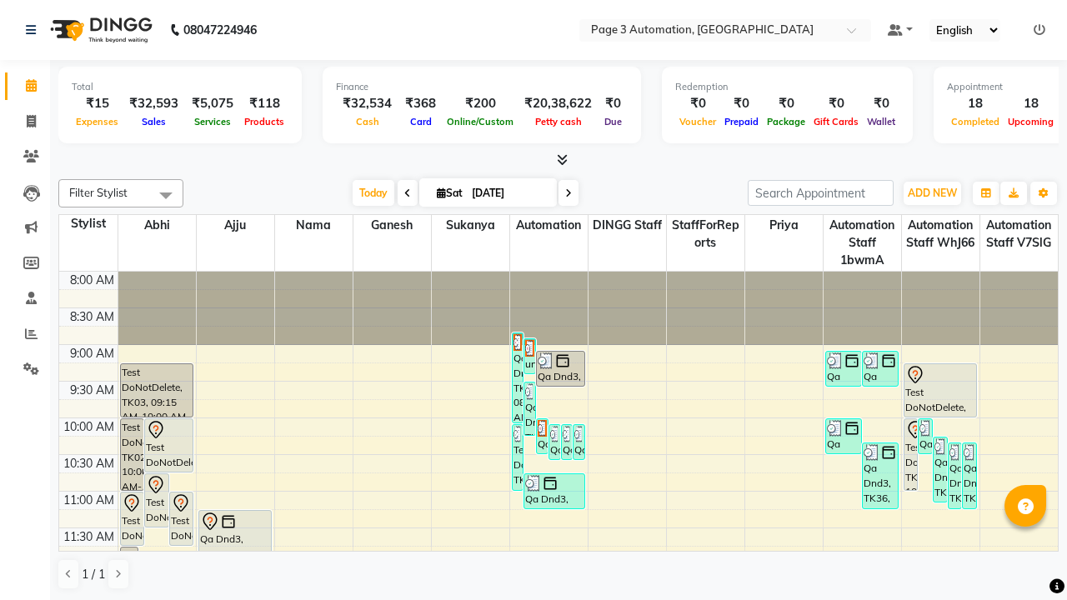  I want to click on div: 10:30 AM, so click(88, 463).